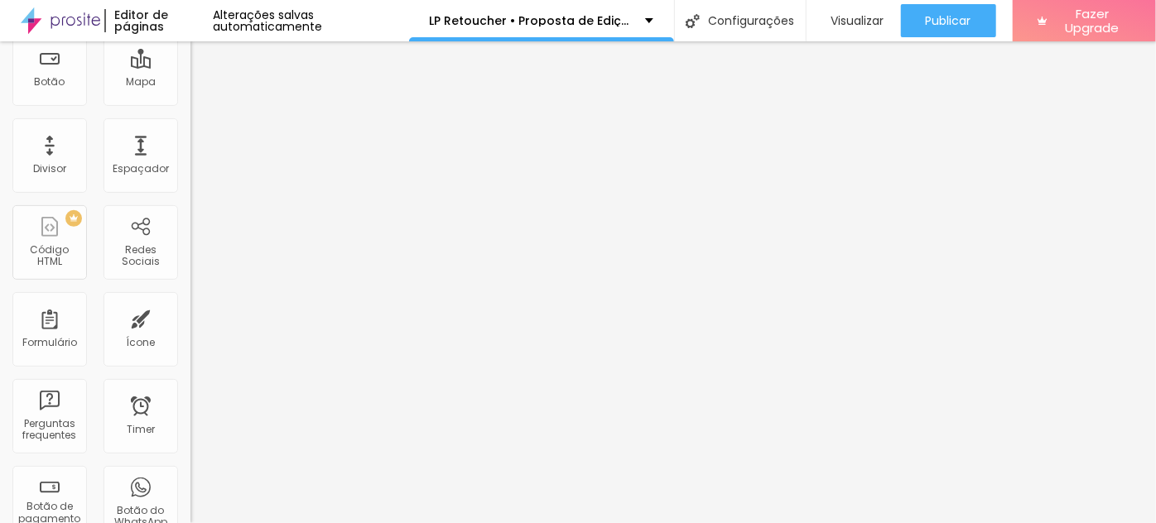 This screenshot has height=523, width=1156. Describe the element at coordinates (853, 21) in the screenshot. I see `button: Visualizar` at that location.